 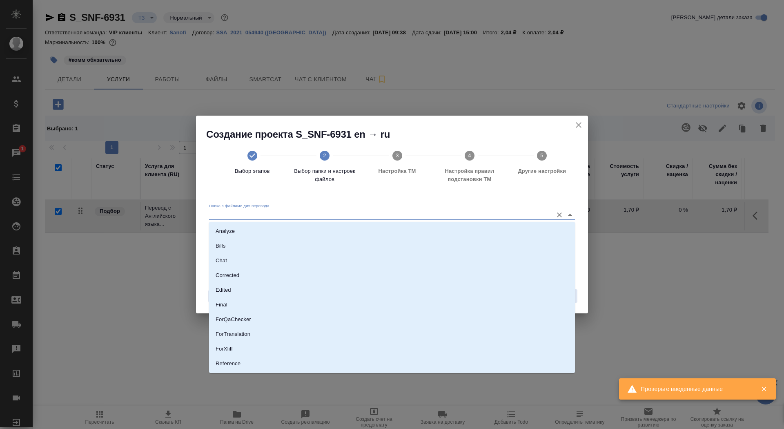 I want to click on p: Final, so click(x=221, y=305).